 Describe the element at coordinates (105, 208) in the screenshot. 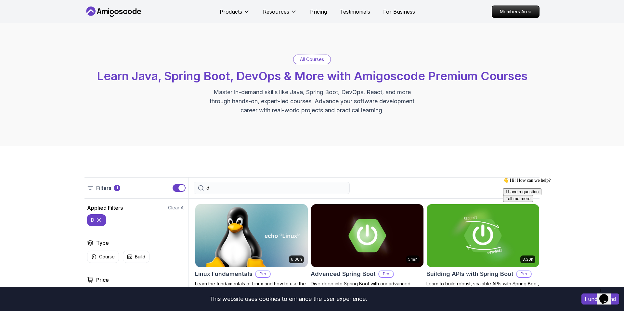

I see `h2: Applied Filters` at that location.